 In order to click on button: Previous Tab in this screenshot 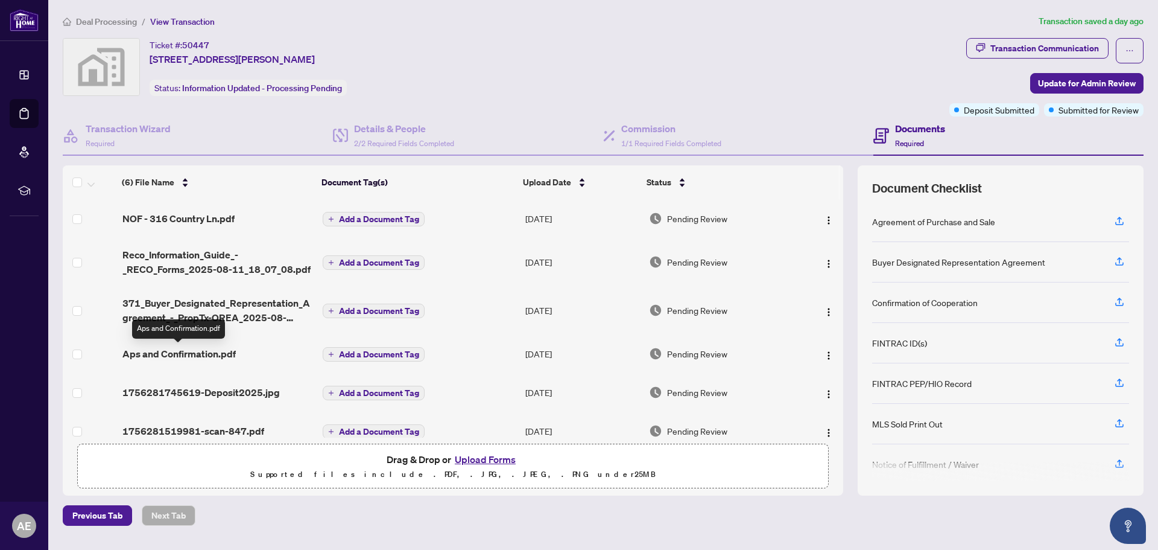, I will do `click(97, 515)`.